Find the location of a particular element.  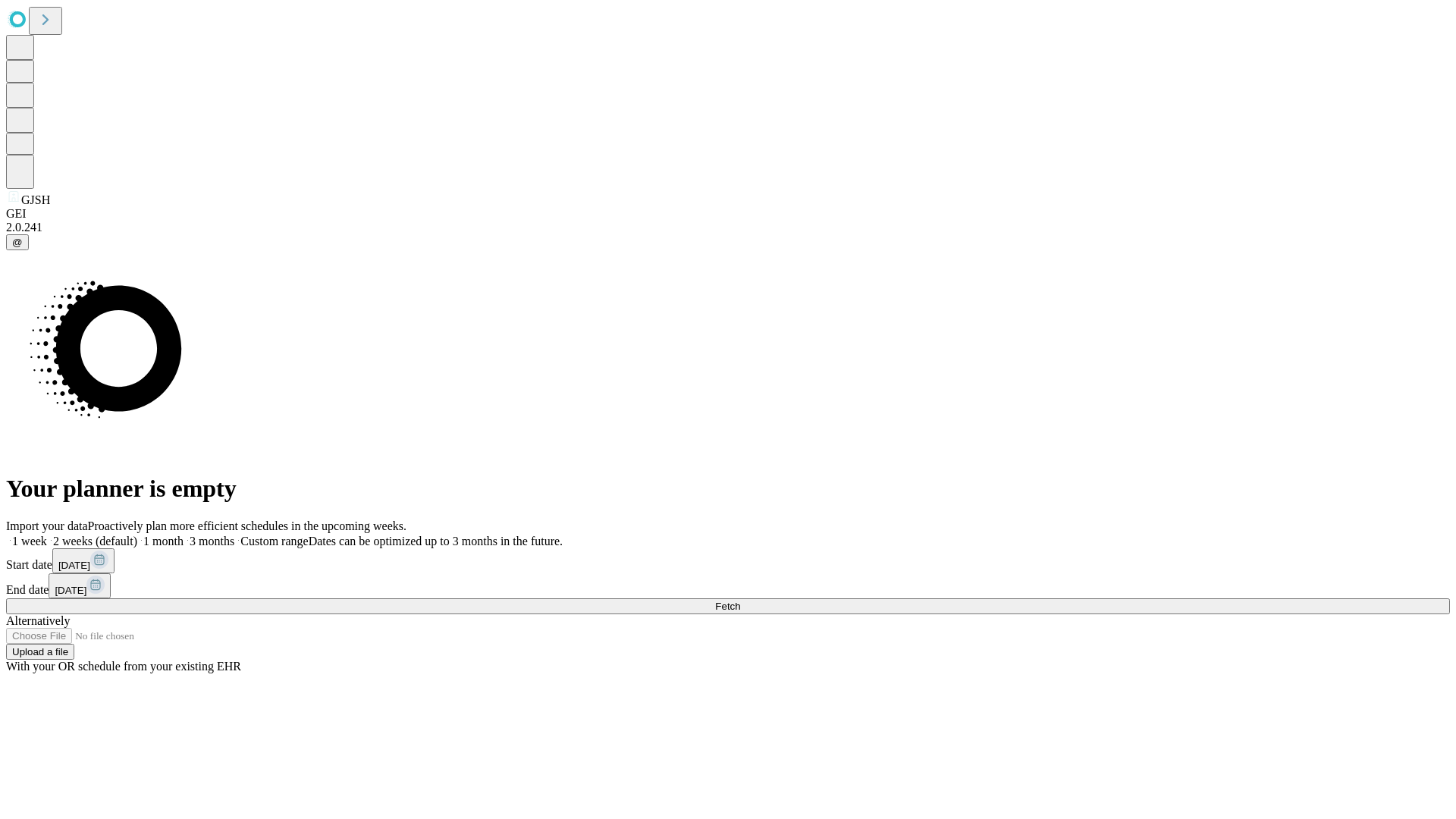

span: GJSH is located at coordinates (36, 200).